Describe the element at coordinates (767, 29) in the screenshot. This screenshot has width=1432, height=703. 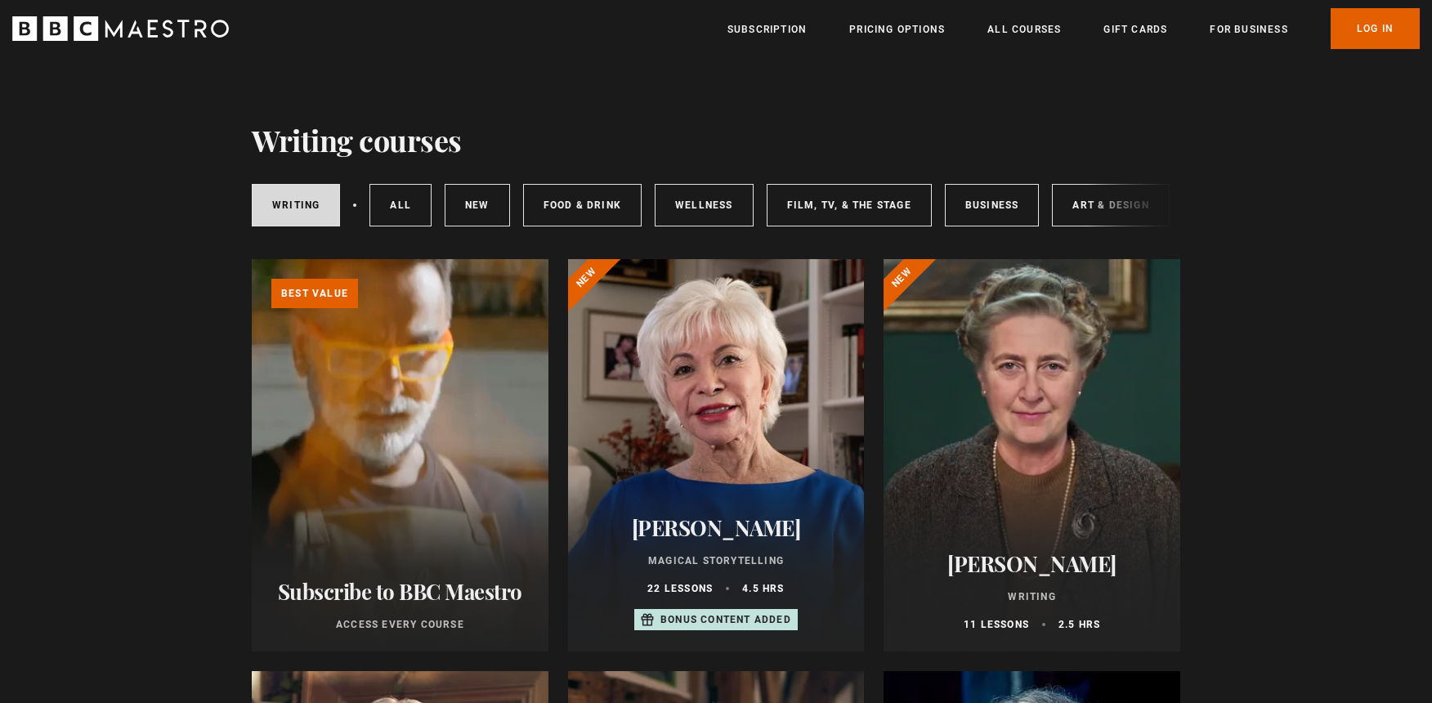
I see `a: Subscription` at that location.